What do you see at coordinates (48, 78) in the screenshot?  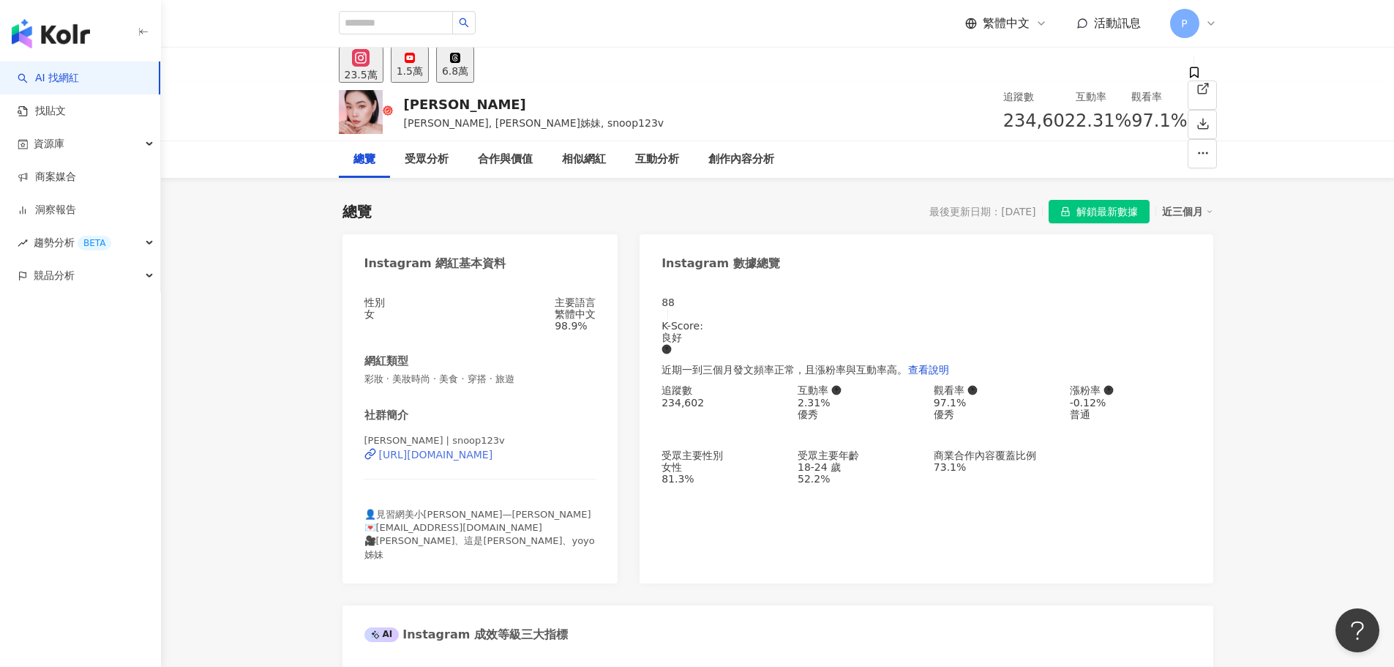 I see `a: searchAI 找網紅` at bounding box center [48, 78].